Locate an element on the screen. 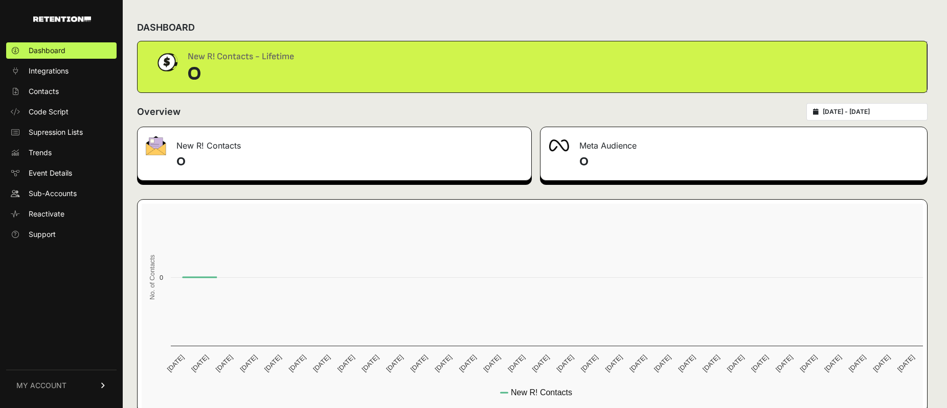  span: Code Script is located at coordinates (49, 112).